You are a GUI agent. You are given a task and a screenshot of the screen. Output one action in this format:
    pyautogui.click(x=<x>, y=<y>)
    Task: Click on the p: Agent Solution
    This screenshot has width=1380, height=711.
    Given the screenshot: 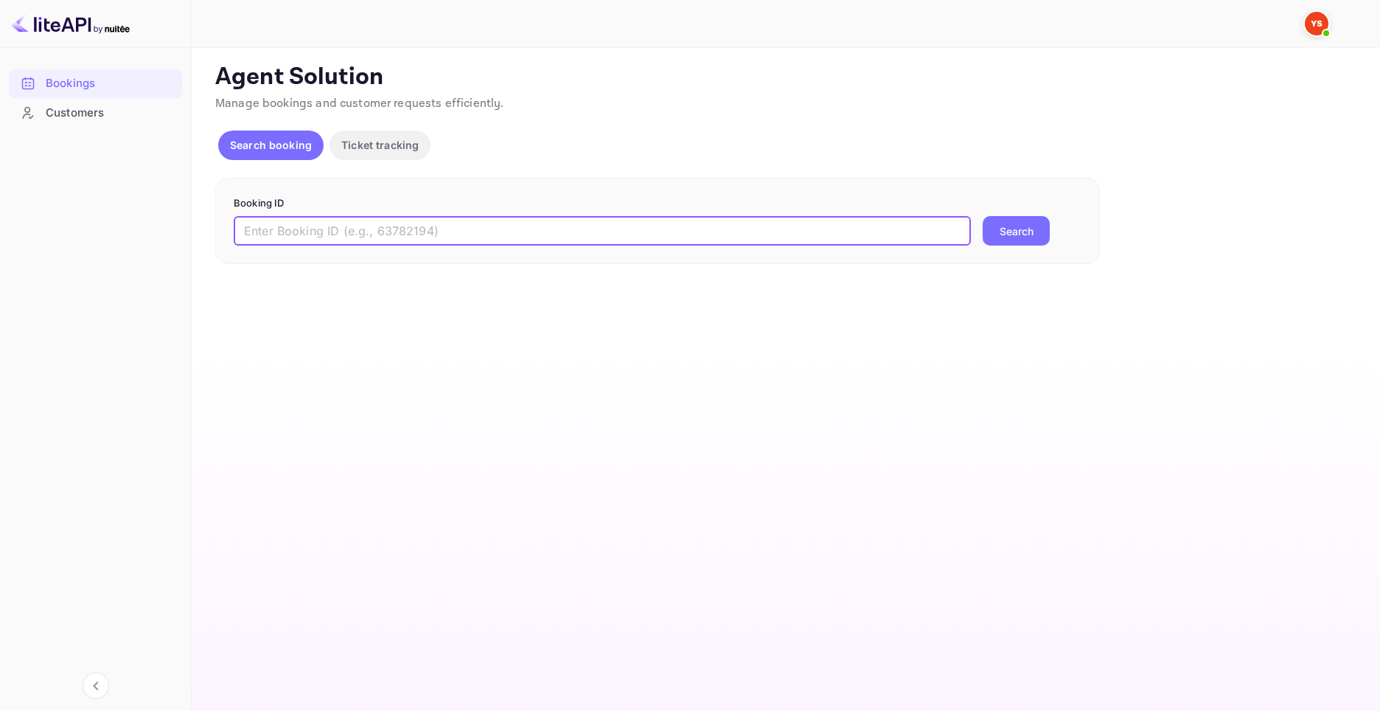 What is the action you would take?
    pyautogui.click(x=784, y=77)
    